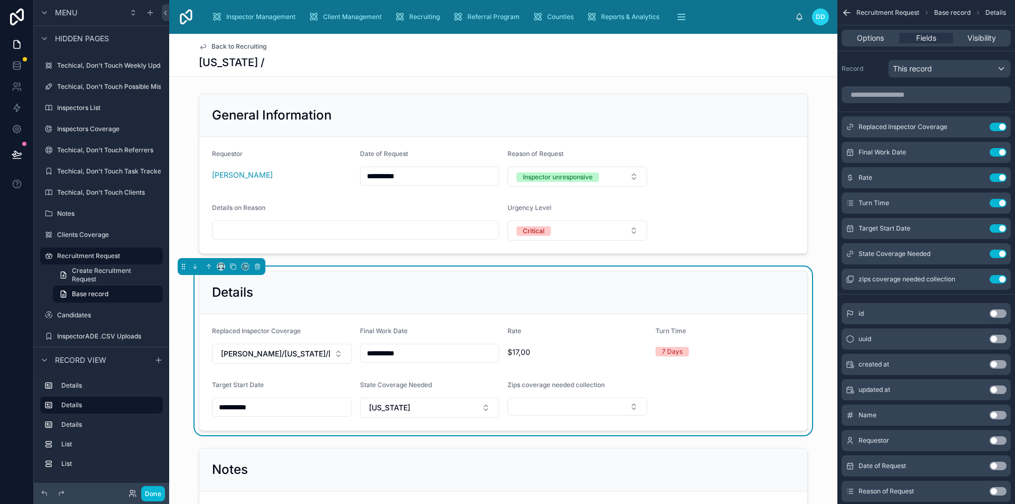  I want to click on a: Clients Coverage, so click(101, 235).